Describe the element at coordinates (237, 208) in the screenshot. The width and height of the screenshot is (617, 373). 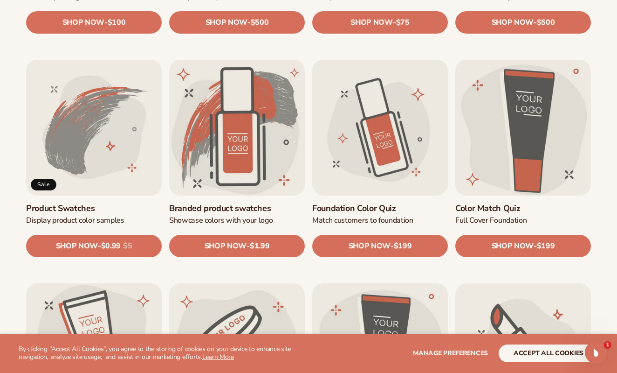
I see `a: Branded product swatches` at that location.